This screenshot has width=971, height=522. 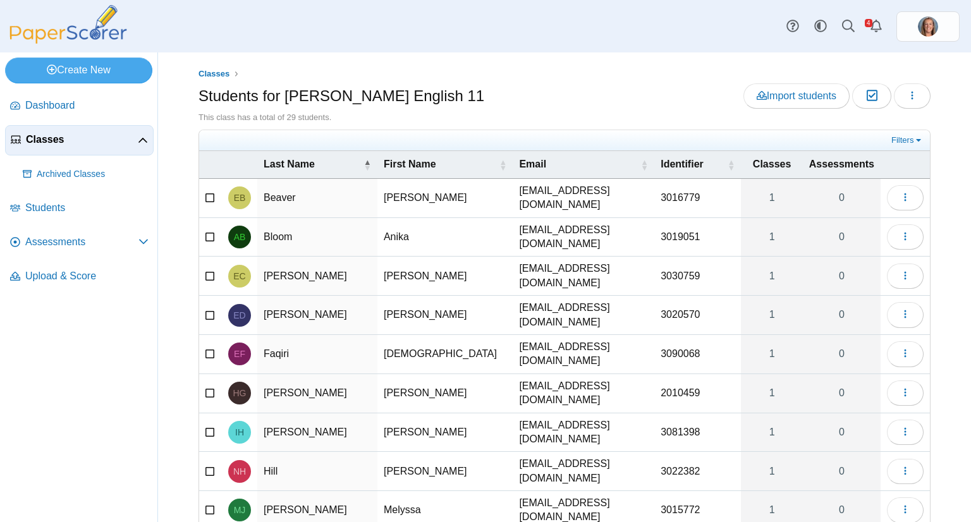 What do you see at coordinates (697, 276) in the screenshot?
I see `td: 3030759` at bounding box center [697, 276].